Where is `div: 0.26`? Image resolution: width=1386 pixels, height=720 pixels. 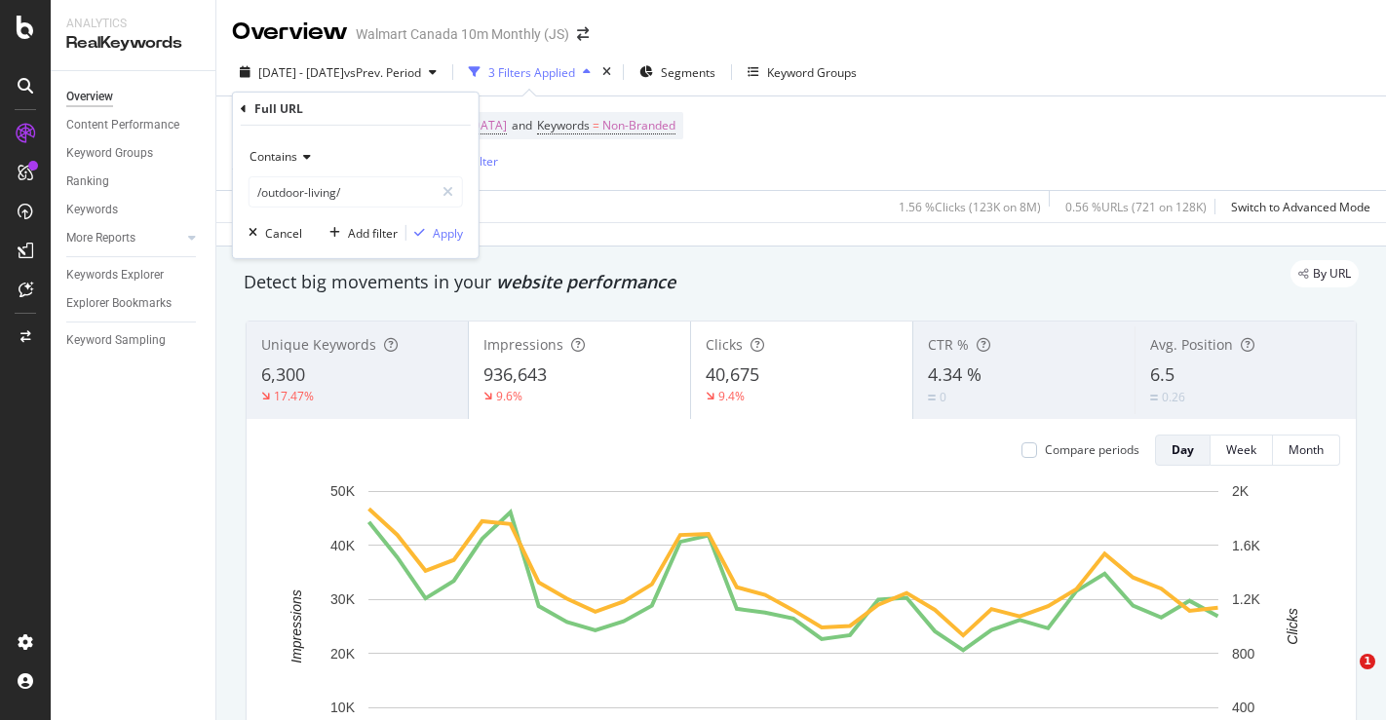
div: 0.26 is located at coordinates (1173, 397).